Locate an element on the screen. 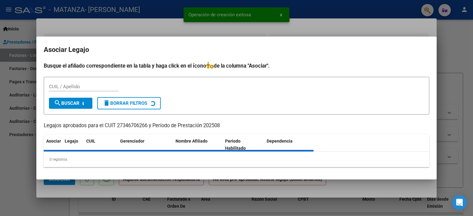 The image size is (473, 216). datatable-header-cell: Legajo is located at coordinates (73, 145).